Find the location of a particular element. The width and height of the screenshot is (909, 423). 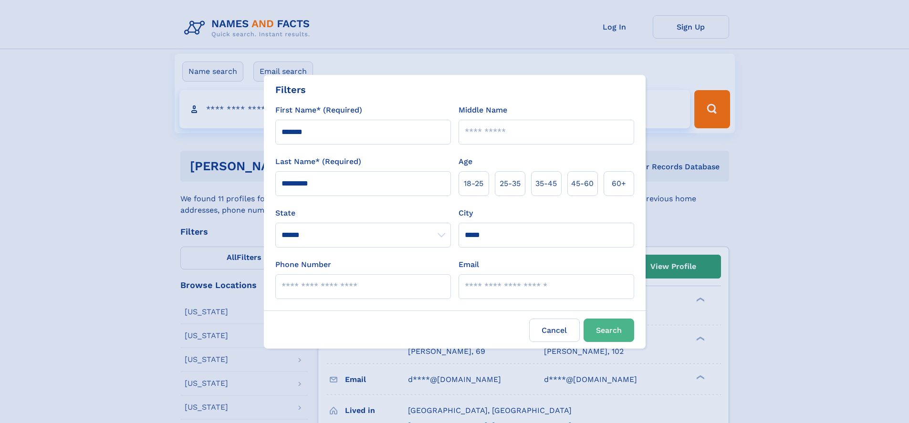

div: Filters is located at coordinates (291, 90).